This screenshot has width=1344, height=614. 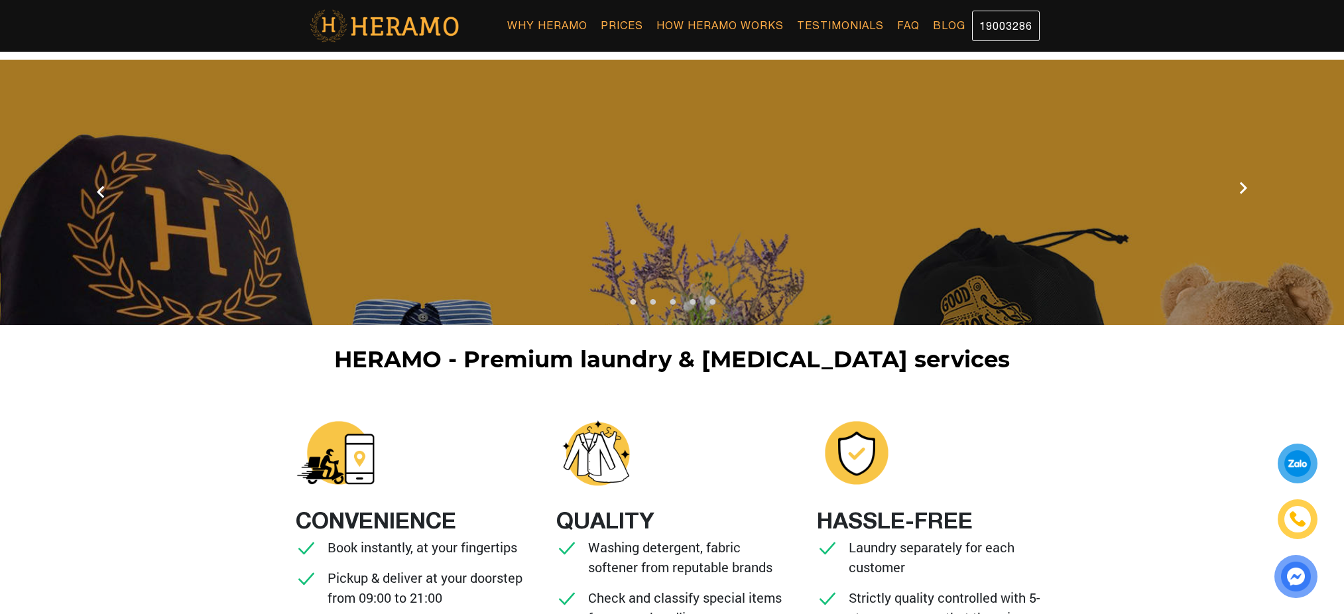 I want to click on img: heramo-giat-hap-giat-kho-chat-luong, so click(x=596, y=453).